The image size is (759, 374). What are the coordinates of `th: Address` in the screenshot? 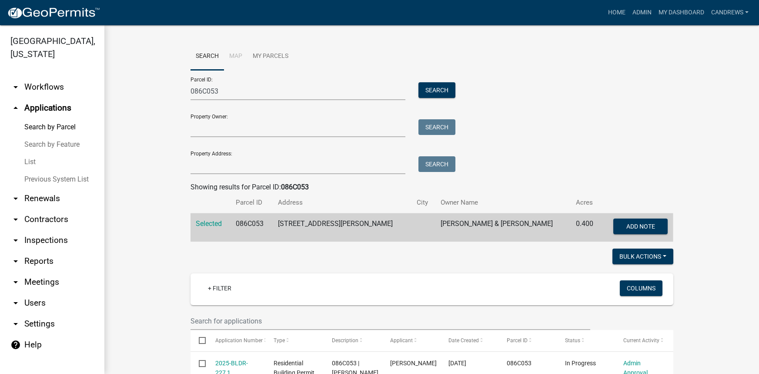 It's located at (342, 202).